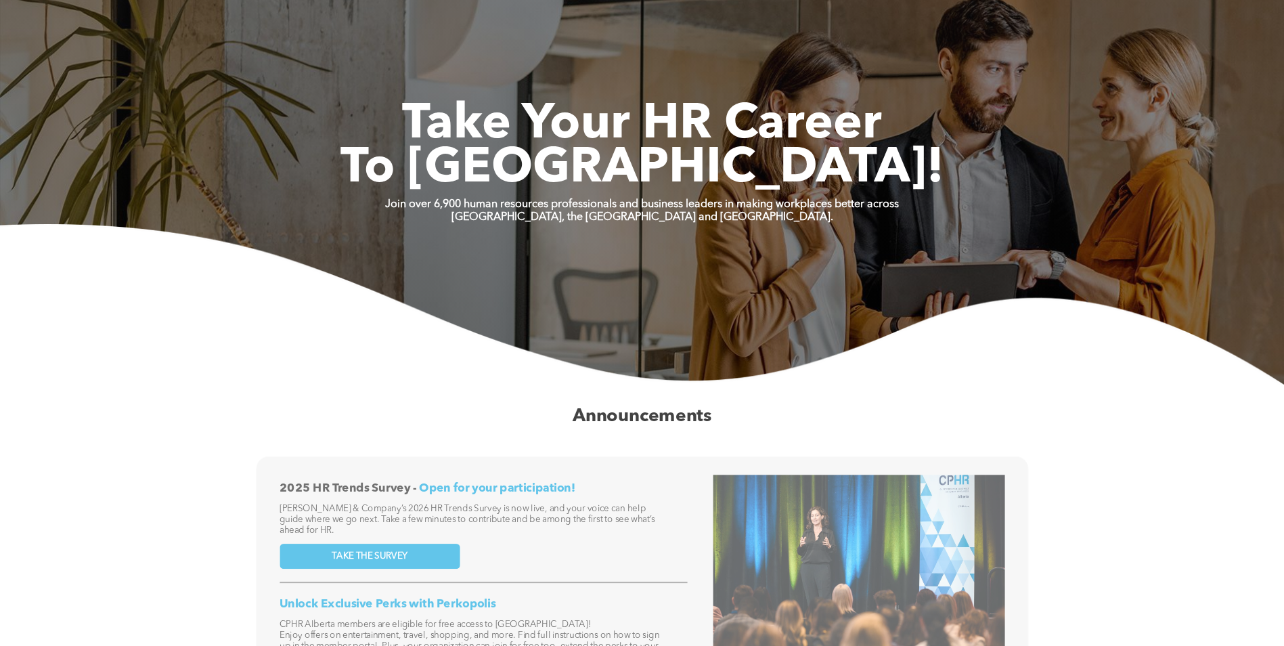 The image size is (1284, 646). What do you see at coordinates (369, 556) in the screenshot?
I see `a: TAKE THE SURVEY` at bounding box center [369, 556].